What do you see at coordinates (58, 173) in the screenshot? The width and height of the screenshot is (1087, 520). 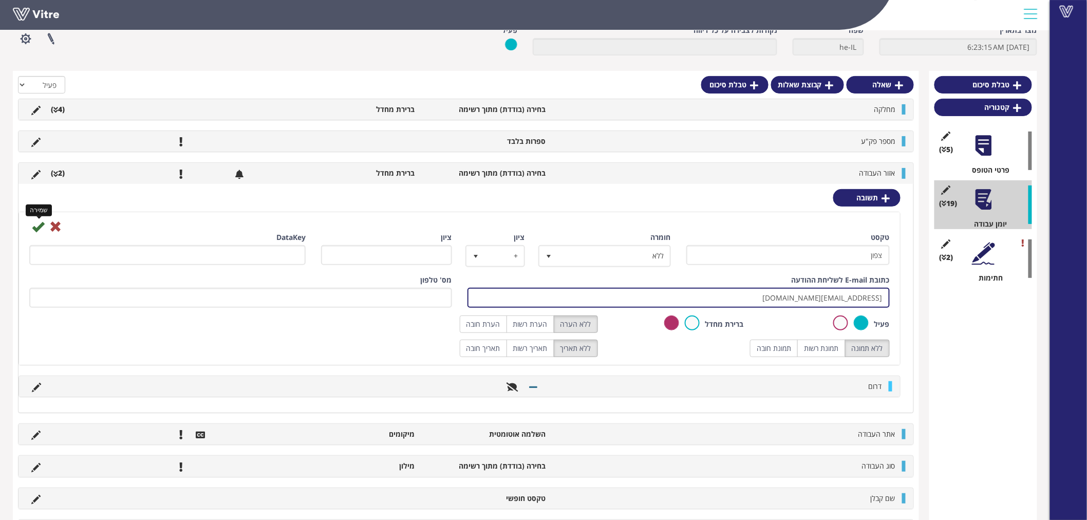 I see `li: (2 )` at bounding box center [58, 173].